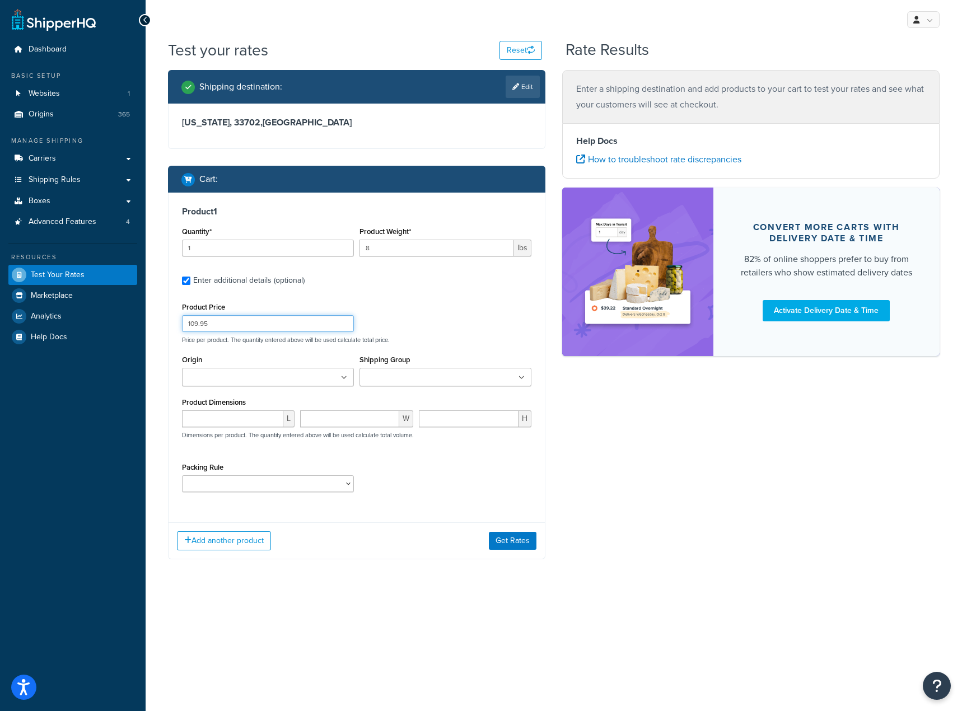  What do you see at coordinates (357, 340) in the screenshot?
I see `p: Price per product. The quantity entered above will be used calculate total price.` at bounding box center [357, 340].